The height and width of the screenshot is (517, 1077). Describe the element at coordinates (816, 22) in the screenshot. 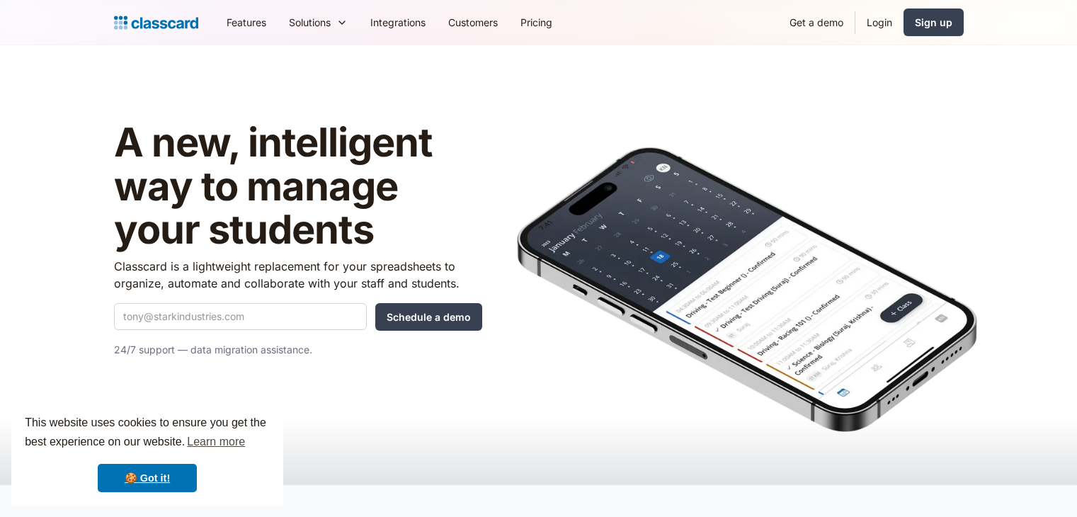

I see `a: Get a demo` at that location.